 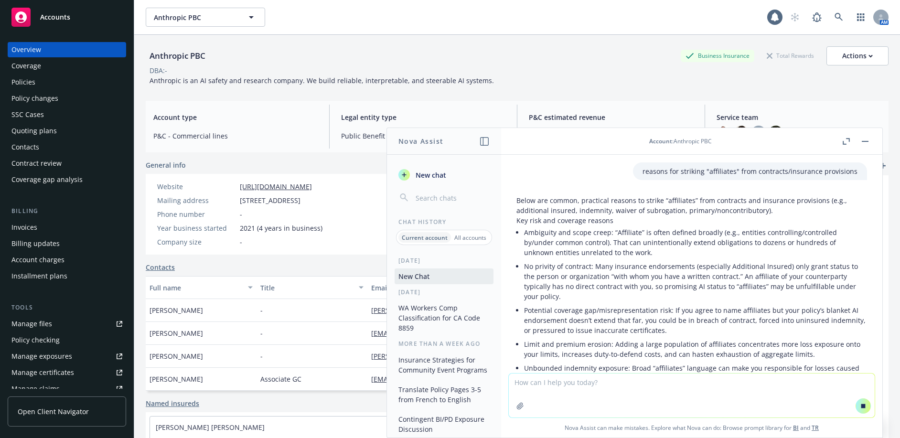 I want to click on a: add, so click(x=883, y=166).